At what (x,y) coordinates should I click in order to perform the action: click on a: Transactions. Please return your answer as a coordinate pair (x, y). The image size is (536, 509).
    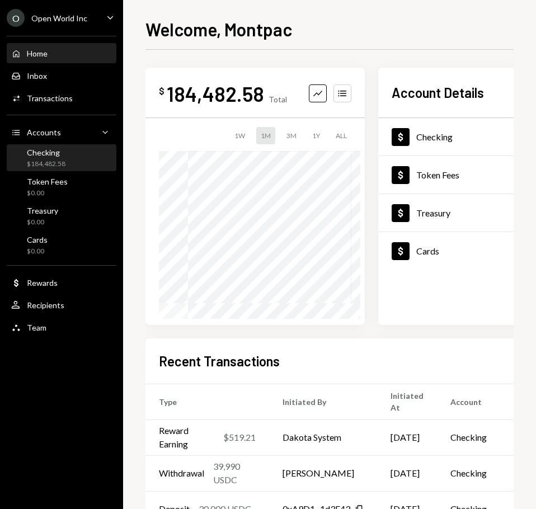
    Looking at the image, I should click on (62, 98).